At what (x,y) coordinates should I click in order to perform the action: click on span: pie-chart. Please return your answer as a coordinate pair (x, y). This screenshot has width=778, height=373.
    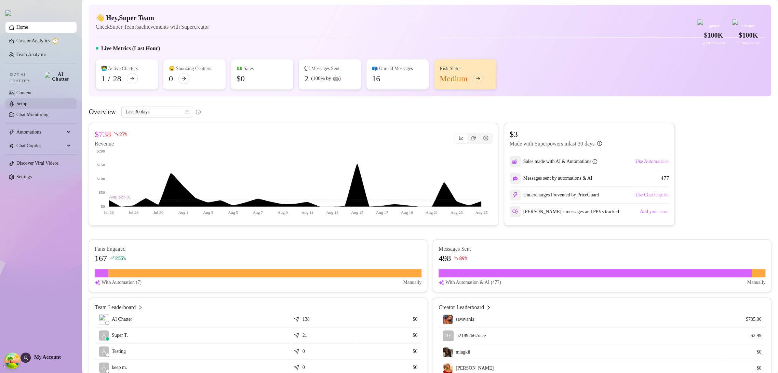
    Looking at the image, I should click on (474, 138).